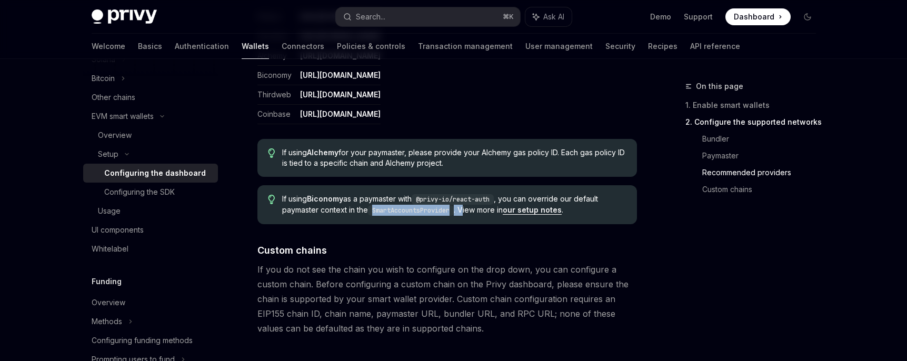 This screenshot has width=907, height=361. What do you see at coordinates (763, 139) in the screenshot?
I see `a: Bundler` at bounding box center [763, 139].